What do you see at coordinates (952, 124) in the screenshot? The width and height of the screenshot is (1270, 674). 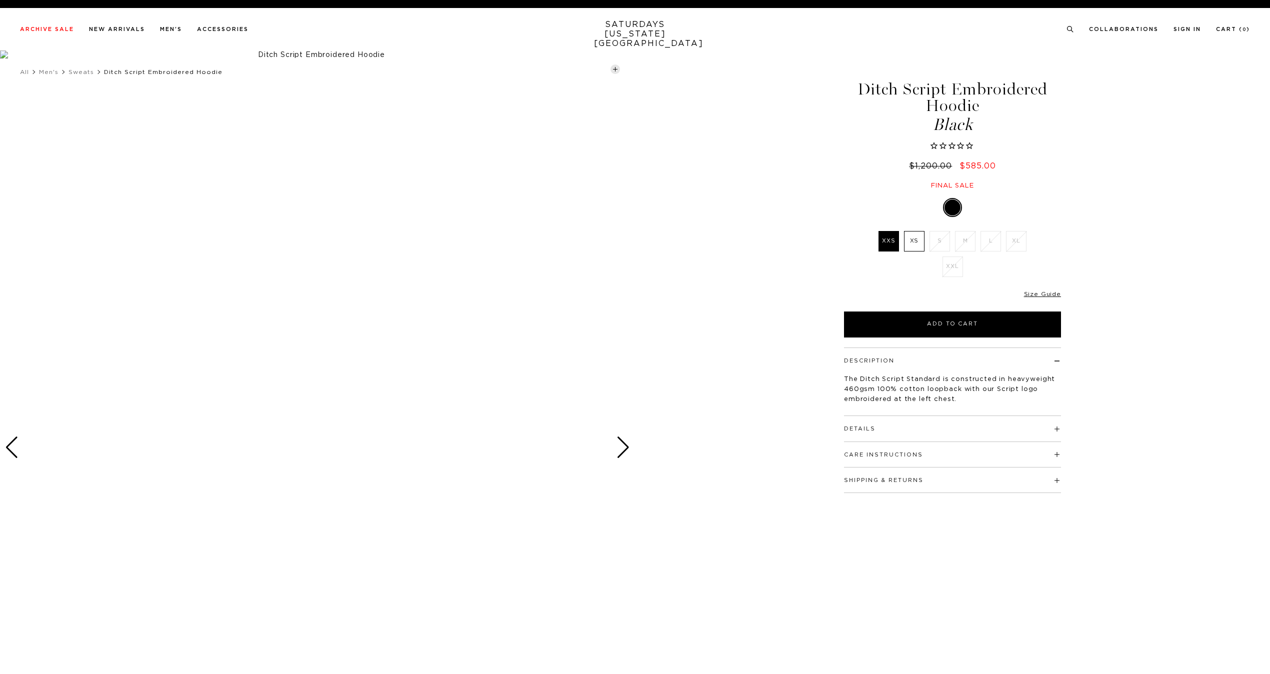 I see `span: Black` at bounding box center [952, 124].